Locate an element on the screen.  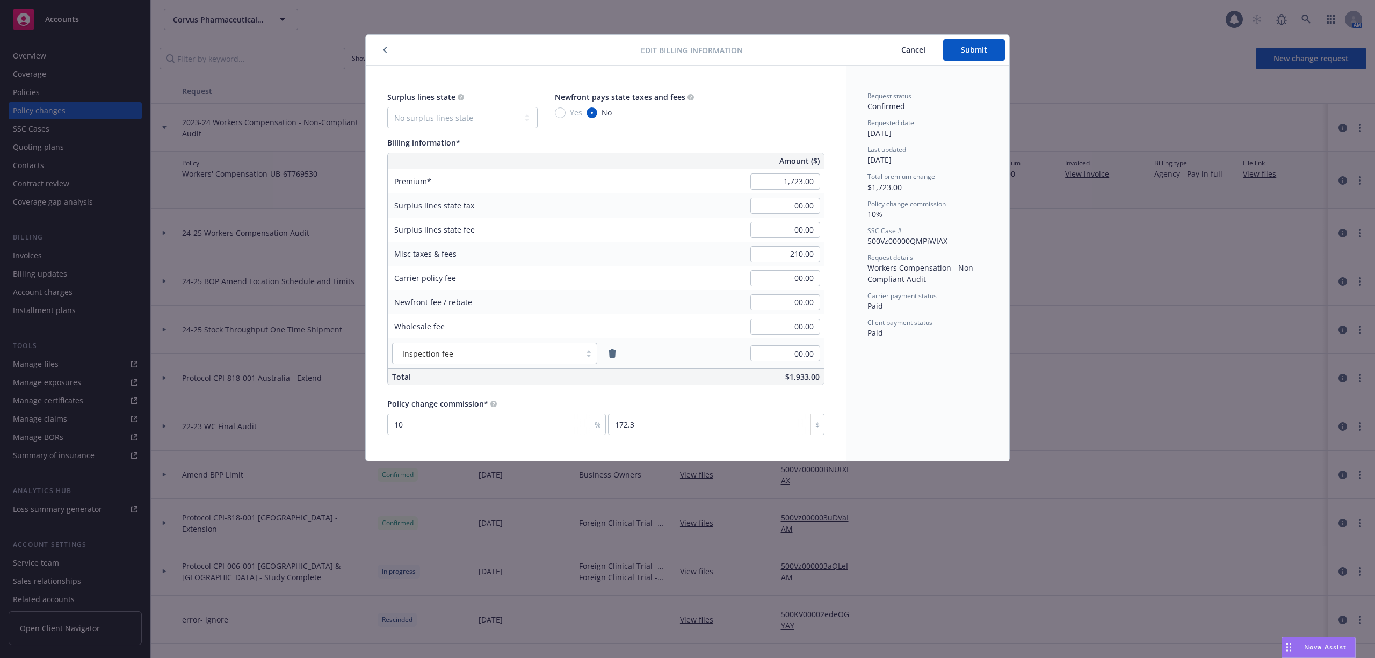
span: Carrier policy fee is located at coordinates (425, 278).